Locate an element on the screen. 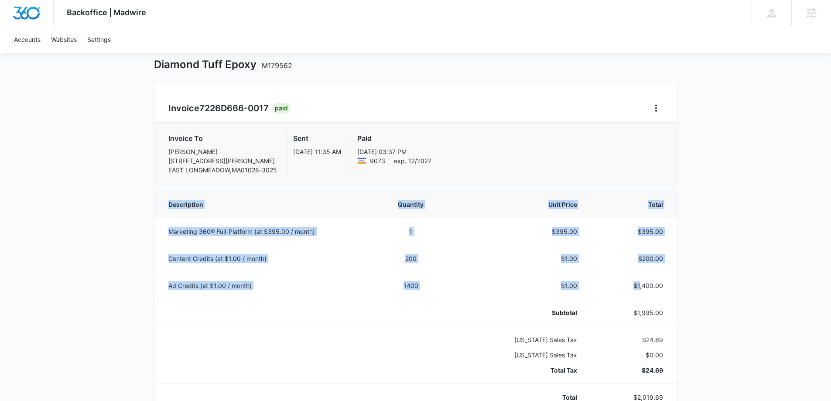 The height and width of the screenshot is (401, 831). p: Ad Credits (at $1.00 / month) is located at coordinates (265, 285).